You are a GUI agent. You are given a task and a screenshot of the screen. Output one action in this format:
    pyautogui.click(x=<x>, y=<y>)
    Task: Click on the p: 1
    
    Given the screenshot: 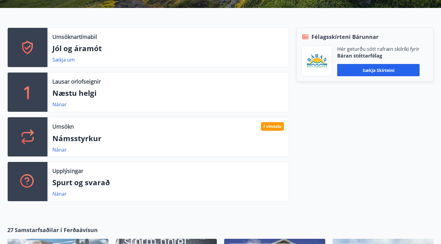 What is the action you would take?
    pyautogui.click(x=28, y=92)
    